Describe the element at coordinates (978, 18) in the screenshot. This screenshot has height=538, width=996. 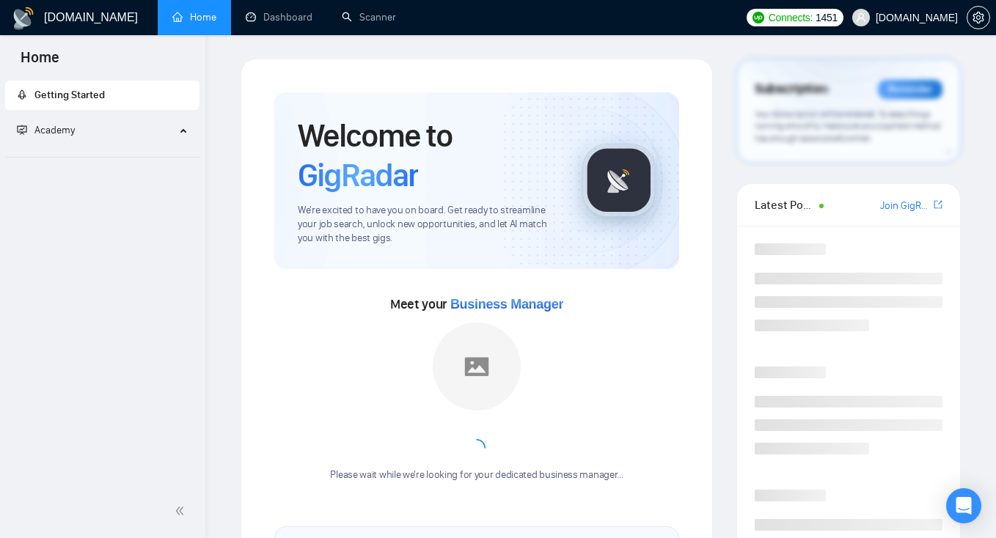
I see `a: setting` at that location.